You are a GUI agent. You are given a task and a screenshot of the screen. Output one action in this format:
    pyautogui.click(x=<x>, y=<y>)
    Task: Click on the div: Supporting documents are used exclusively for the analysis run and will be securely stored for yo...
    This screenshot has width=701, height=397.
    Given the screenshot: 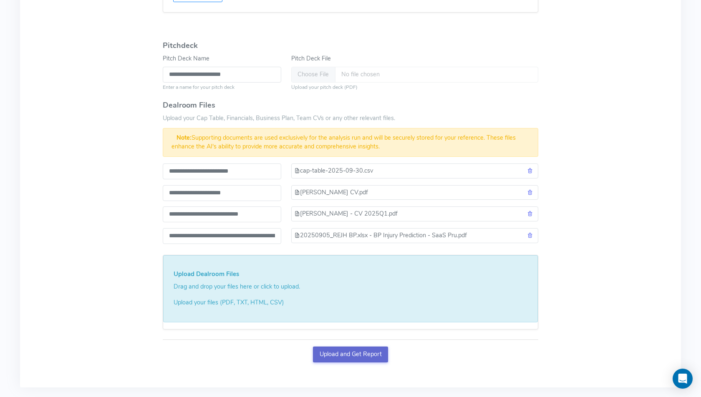 What is the action you would take?
    pyautogui.click(x=351, y=142)
    